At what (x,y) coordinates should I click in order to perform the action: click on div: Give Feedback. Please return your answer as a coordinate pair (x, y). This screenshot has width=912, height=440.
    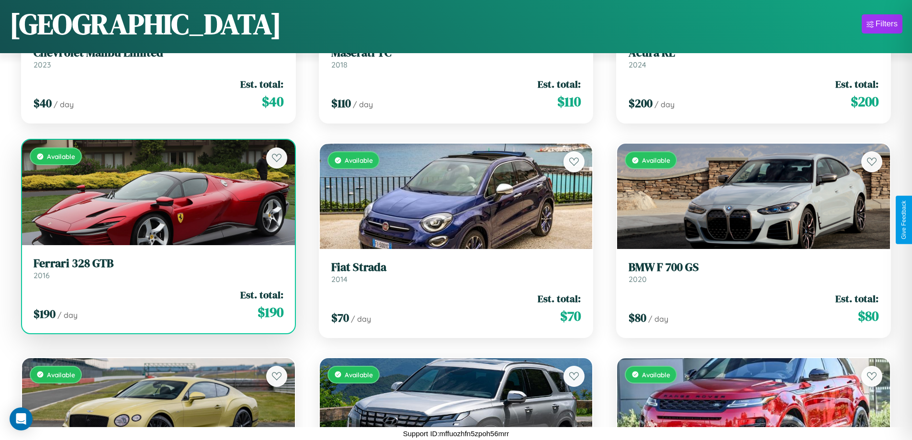
    Looking at the image, I should click on (904, 220).